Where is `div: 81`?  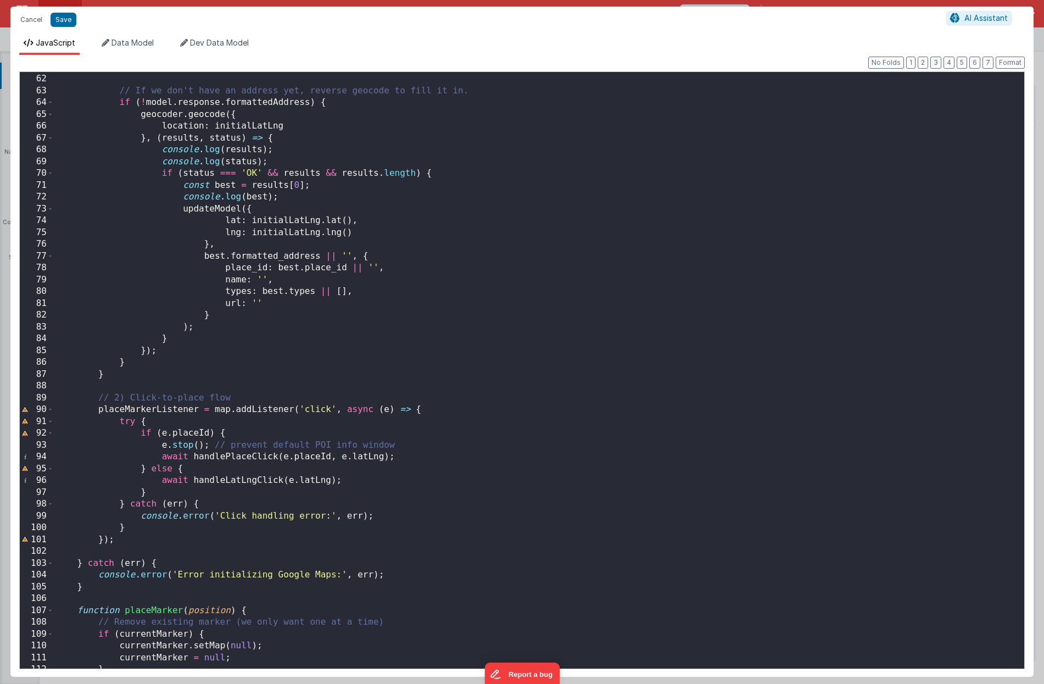
div: 81 is located at coordinates (37, 304).